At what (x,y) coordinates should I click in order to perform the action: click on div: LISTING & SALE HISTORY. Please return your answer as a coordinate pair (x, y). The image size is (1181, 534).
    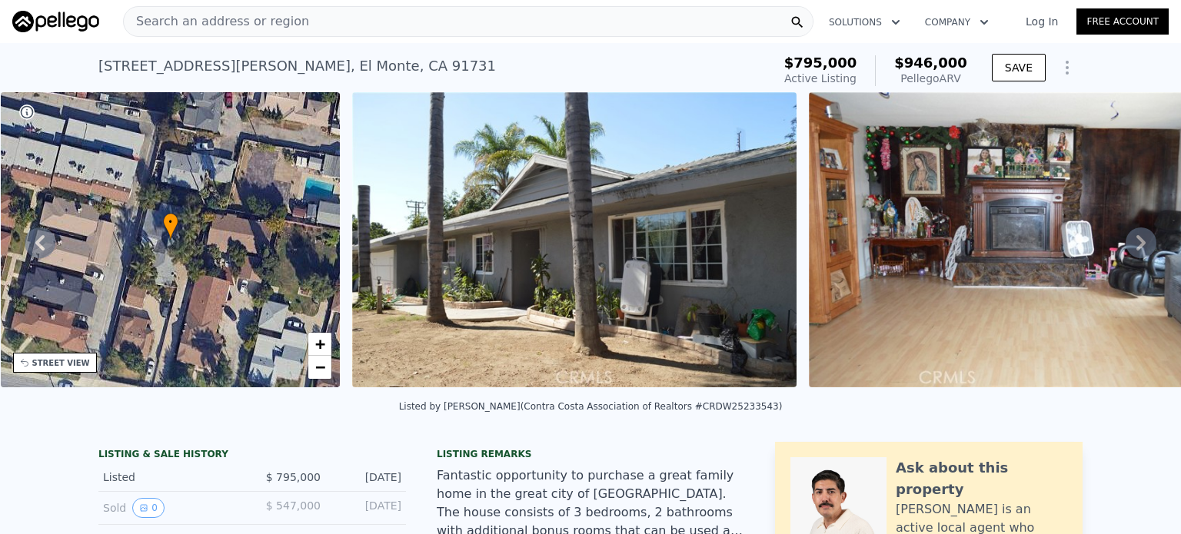
    Looking at the image, I should click on (252, 456).